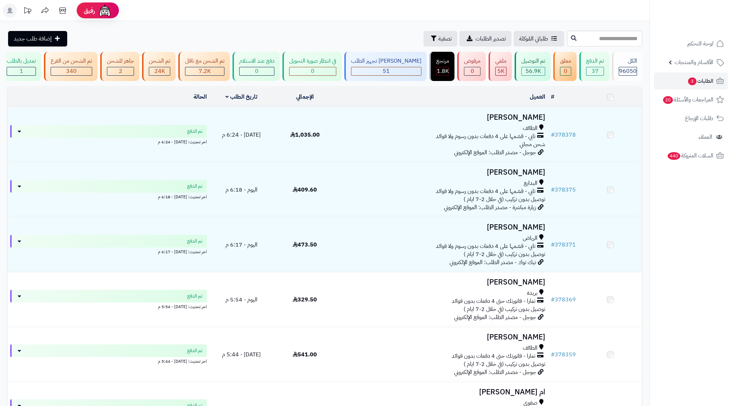  I want to click on span: بريدة, so click(532, 293).